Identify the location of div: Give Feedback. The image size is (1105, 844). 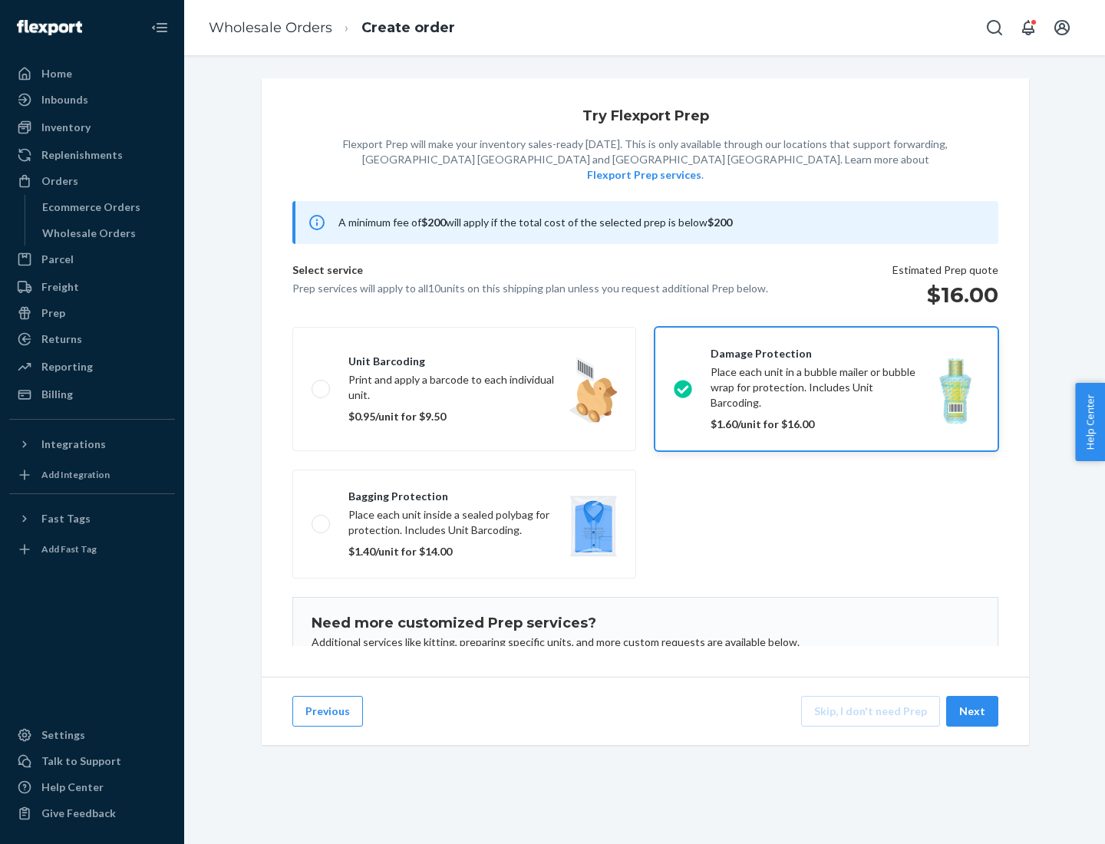
(78, 813).